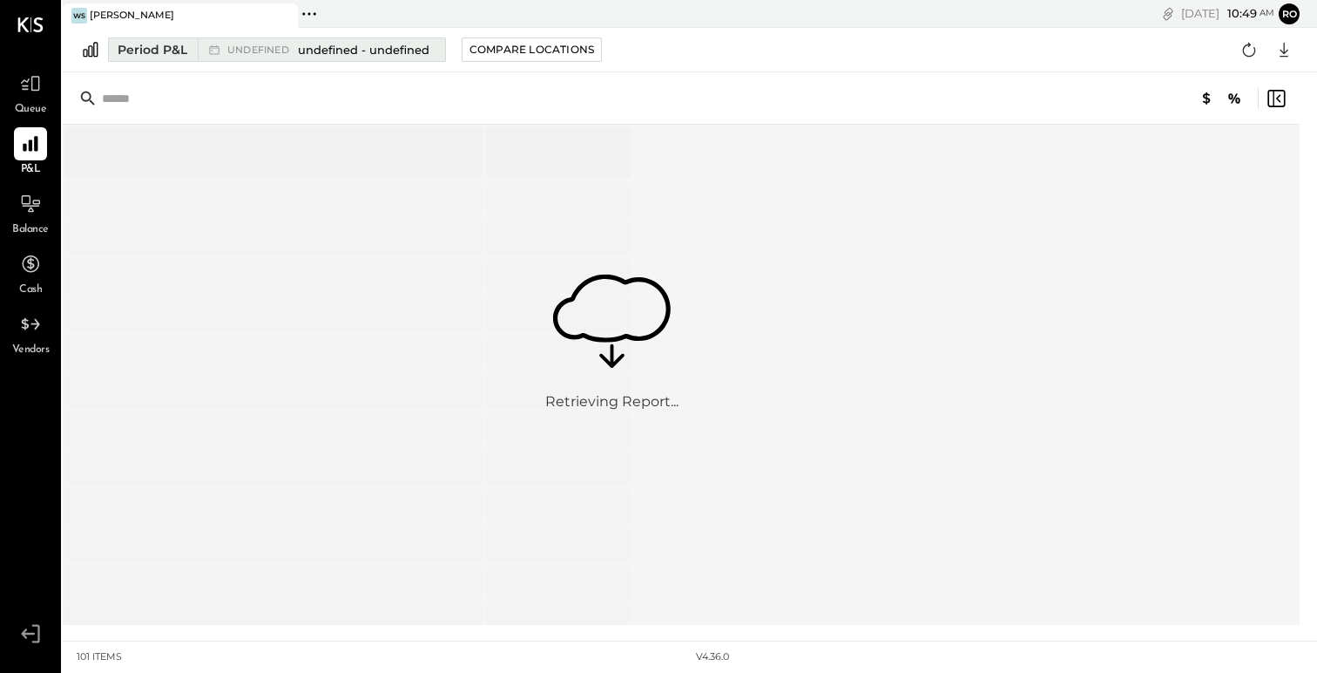  What do you see at coordinates (30, 213) in the screenshot?
I see `a: Balance` at bounding box center [30, 213].